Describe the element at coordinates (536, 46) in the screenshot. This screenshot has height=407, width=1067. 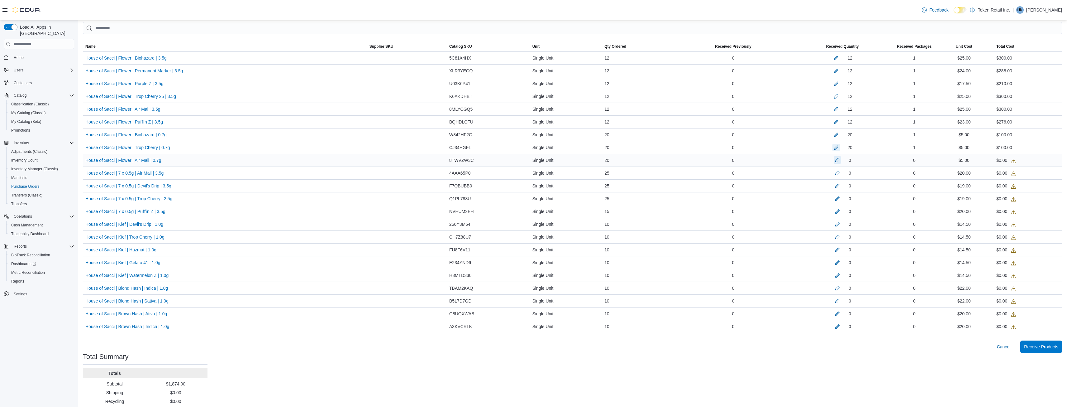
I see `span: Unit` at that location.